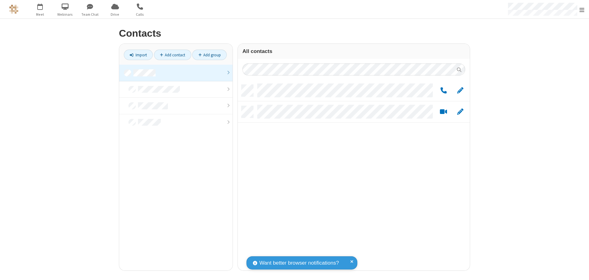  Describe the element at coordinates (210, 55) in the screenshot. I see `a: Add group` at that location.